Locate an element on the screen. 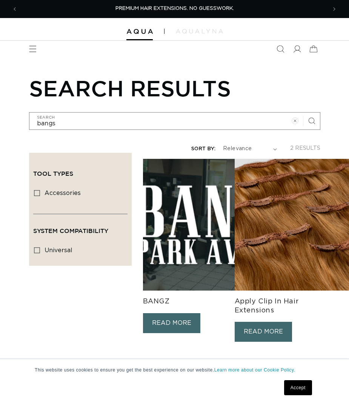  button: Search is located at coordinates (311, 121).